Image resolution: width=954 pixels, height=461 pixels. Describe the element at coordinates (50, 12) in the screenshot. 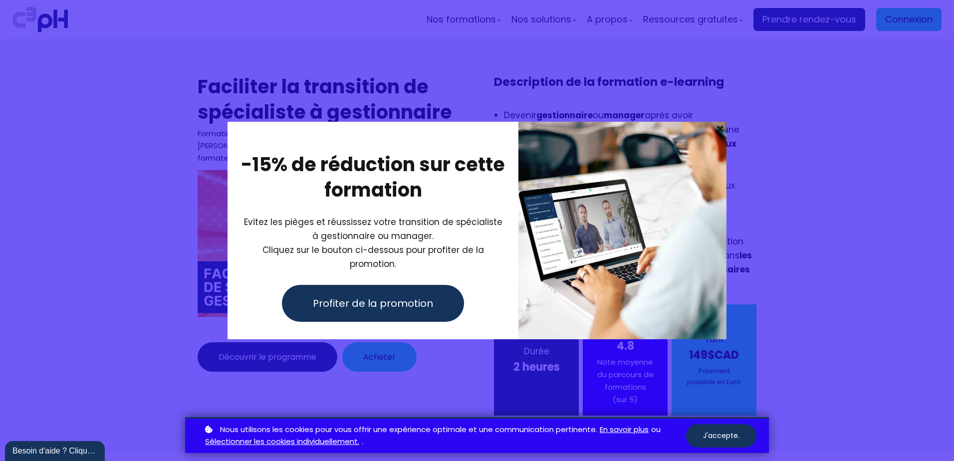

I see `div: Besoin d'aide ? Cliquez !` at that location.